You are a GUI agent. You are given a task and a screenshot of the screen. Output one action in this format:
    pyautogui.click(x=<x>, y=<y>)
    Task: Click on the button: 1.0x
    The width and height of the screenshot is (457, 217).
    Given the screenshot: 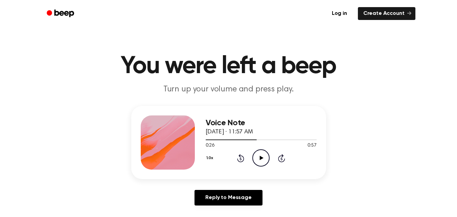 What is the action you would take?
    pyautogui.click(x=211, y=158)
    